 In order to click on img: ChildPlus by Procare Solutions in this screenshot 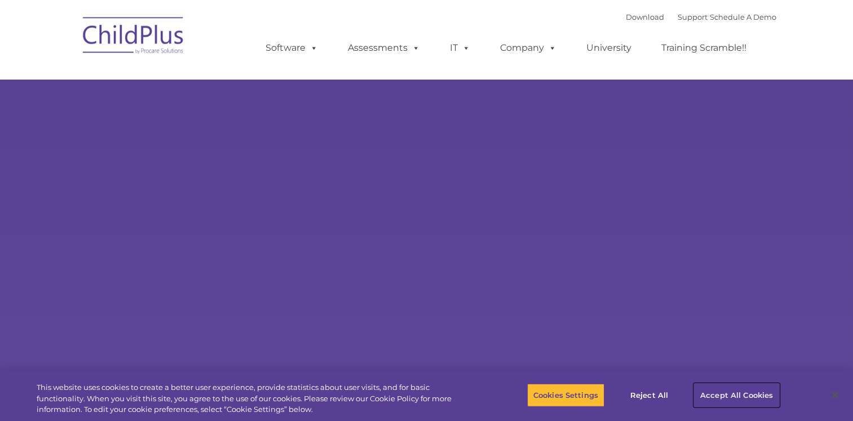, I will do `click(134, 37)`.